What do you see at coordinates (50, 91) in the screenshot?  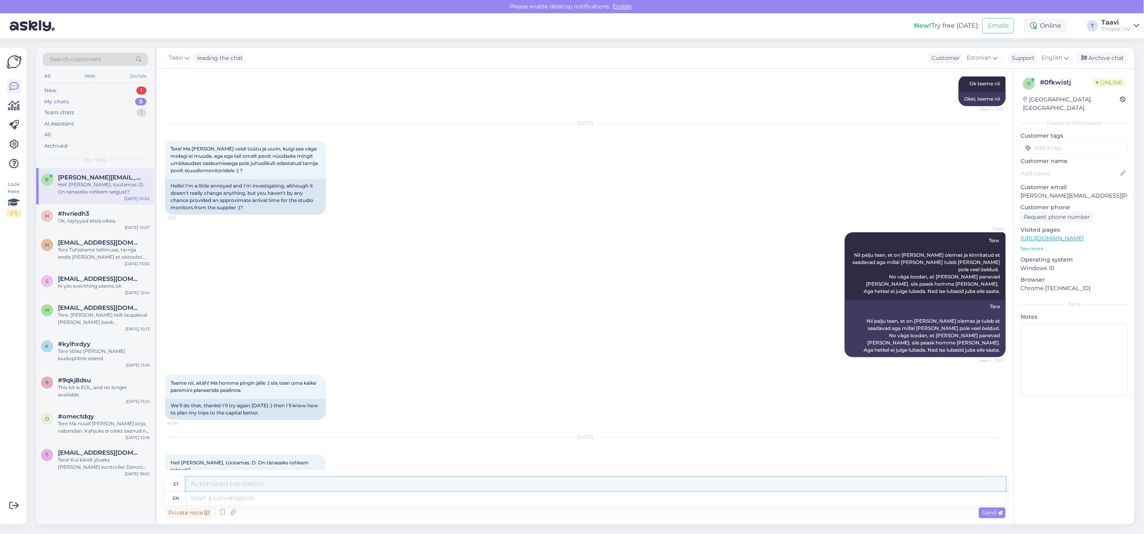 I see `div: New` at bounding box center [50, 91].